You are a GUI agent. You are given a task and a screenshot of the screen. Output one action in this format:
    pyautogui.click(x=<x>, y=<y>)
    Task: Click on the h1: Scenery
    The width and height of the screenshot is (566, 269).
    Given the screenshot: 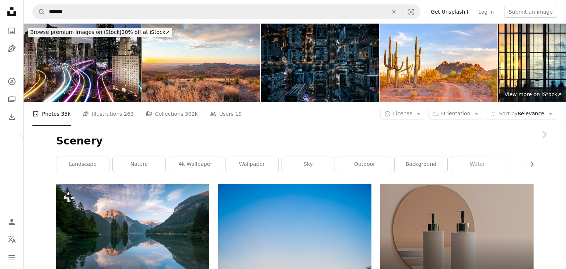 What is the action you would take?
    pyautogui.click(x=295, y=141)
    